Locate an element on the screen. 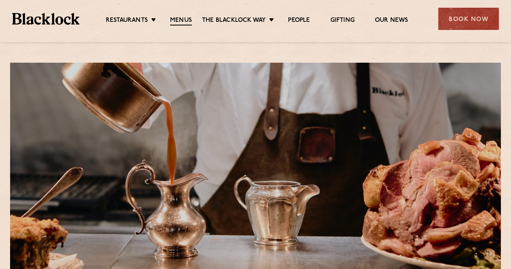 The height and width of the screenshot is (269, 511). img: BL_Textured_Logo-footer-cropped.svg is located at coordinates (46, 19).